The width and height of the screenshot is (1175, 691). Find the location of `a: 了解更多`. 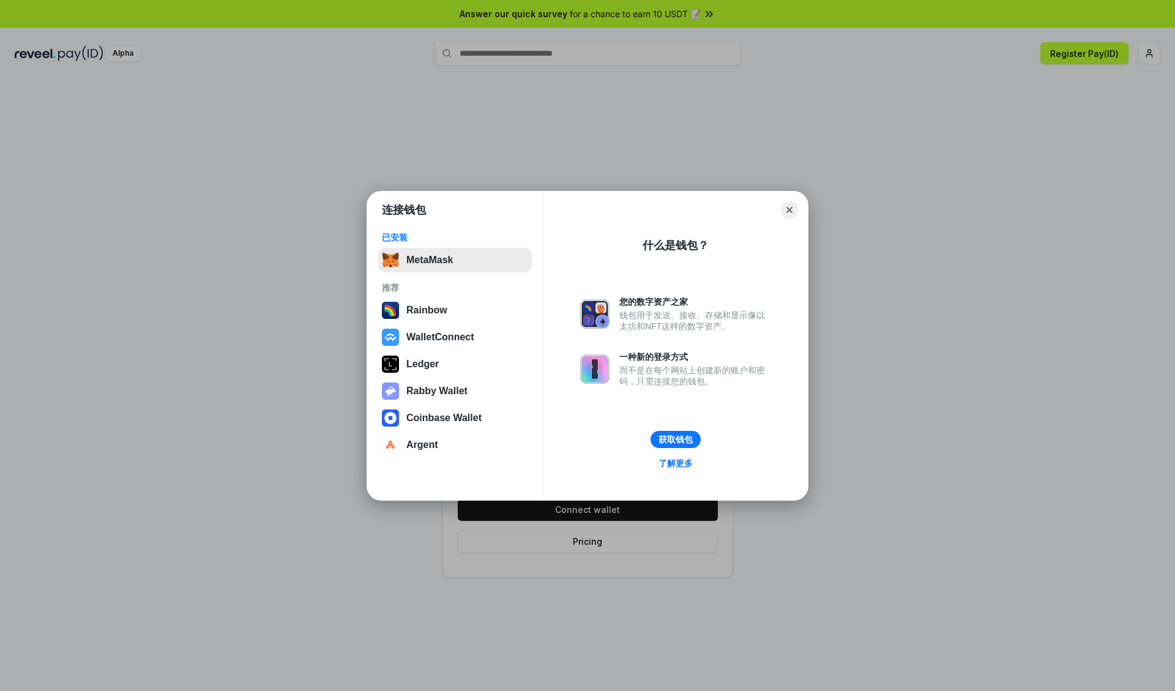

a: 了解更多 is located at coordinates (675, 463).